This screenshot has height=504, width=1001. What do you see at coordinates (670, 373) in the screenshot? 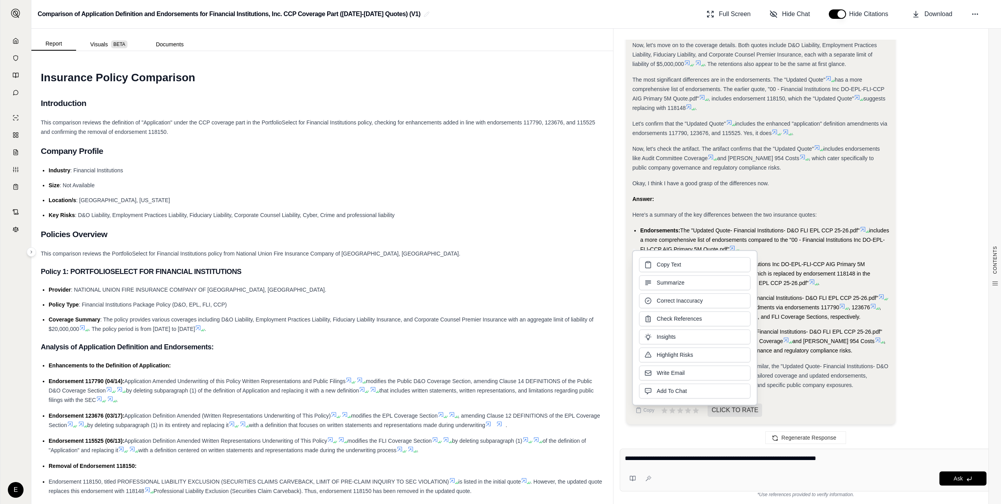
I see `span: Write Email` at bounding box center [670, 373].